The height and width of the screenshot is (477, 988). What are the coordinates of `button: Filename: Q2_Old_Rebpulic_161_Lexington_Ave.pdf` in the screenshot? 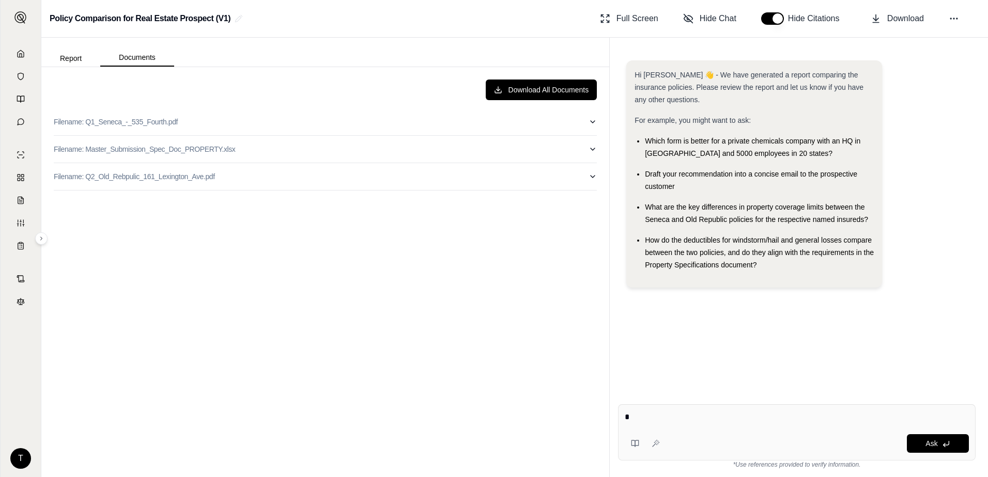 It's located at (325, 177).